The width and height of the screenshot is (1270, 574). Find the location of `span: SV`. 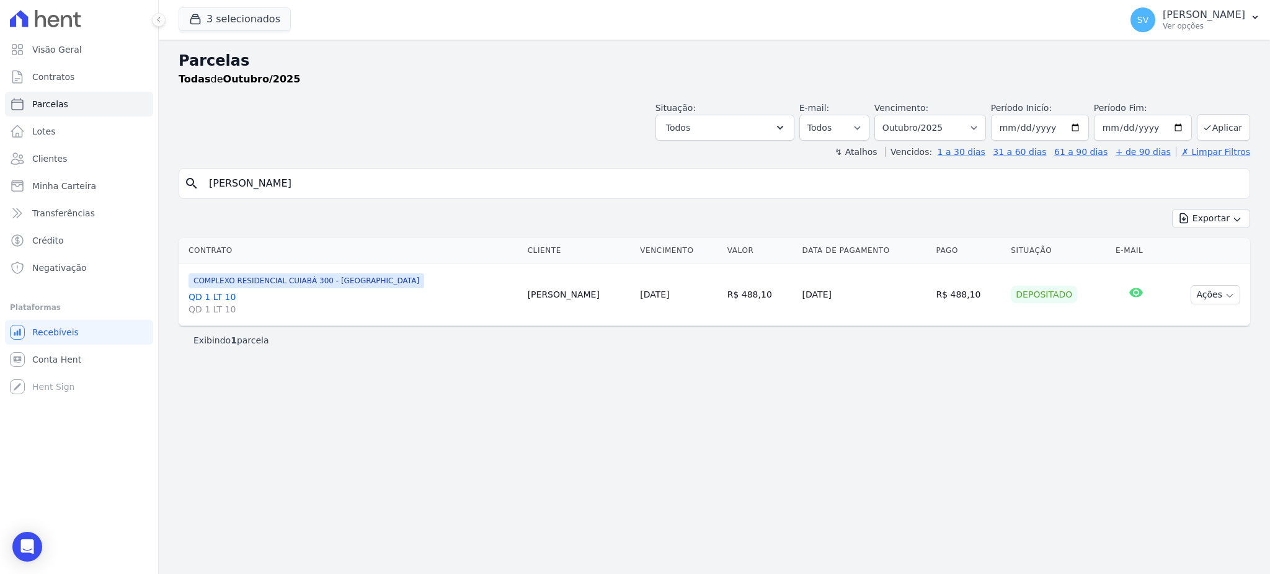

span: SV is located at coordinates (1143, 20).